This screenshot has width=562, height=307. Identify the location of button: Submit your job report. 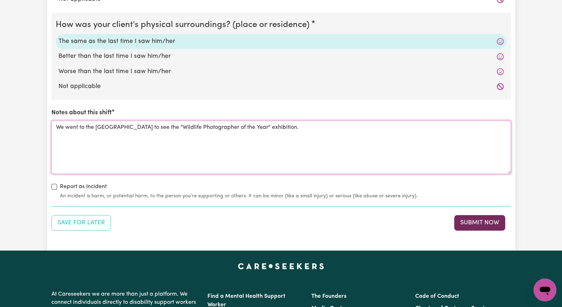
(480, 223).